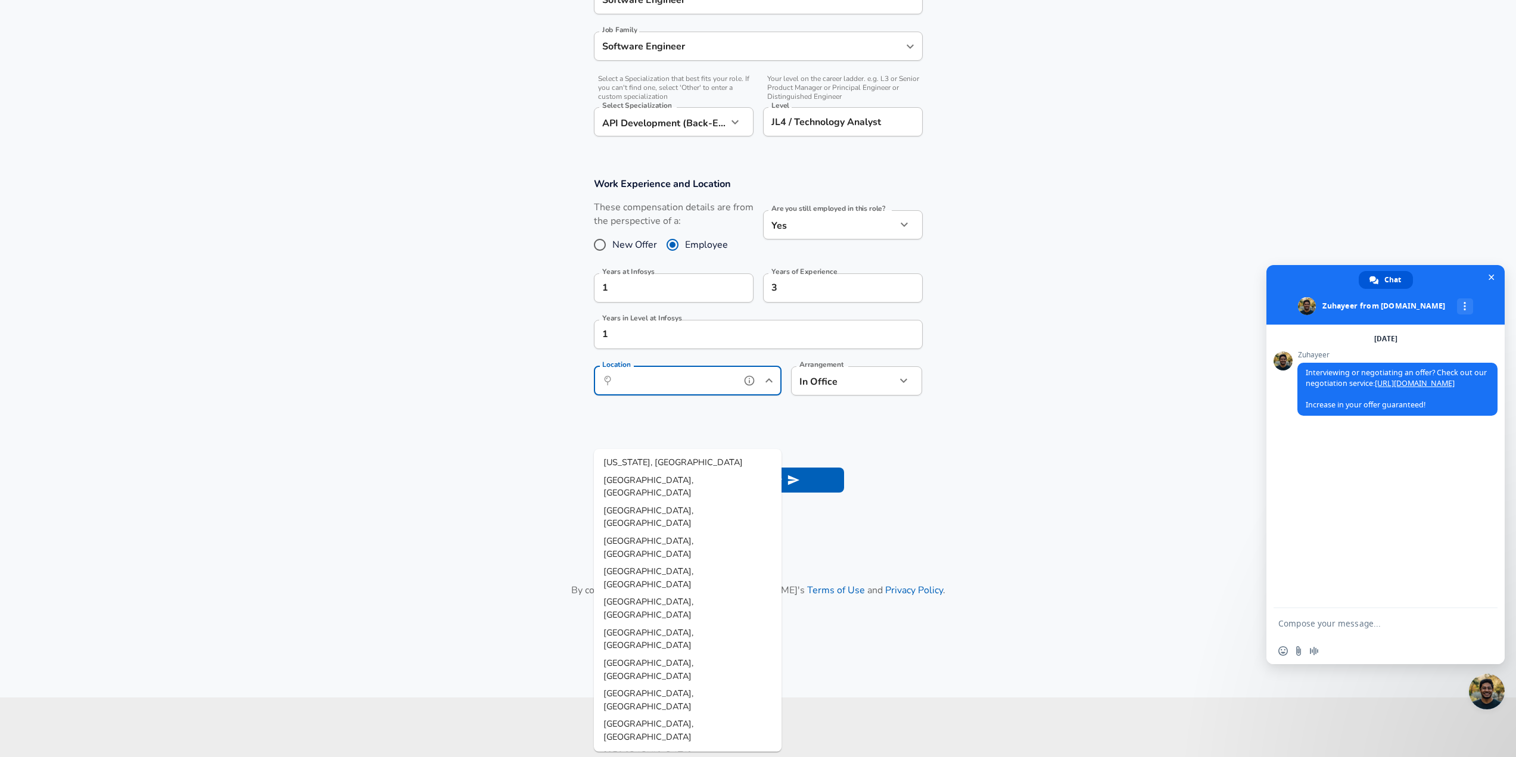 The image size is (1516, 757). Describe the element at coordinates (1314, 651) in the screenshot. I see `span: Audio message` at that location.